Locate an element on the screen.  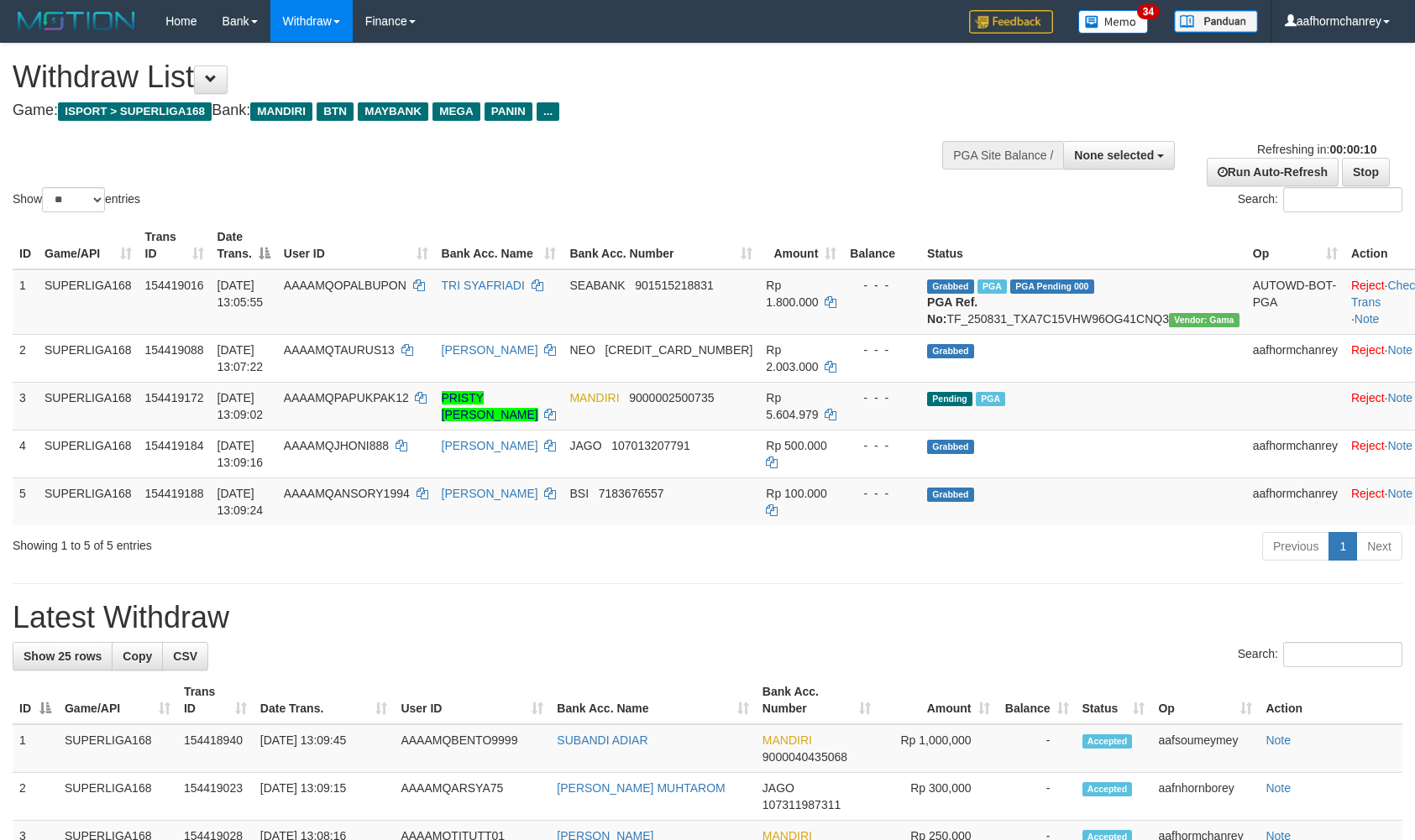
span: BTN is located at coordinates (336, 112).